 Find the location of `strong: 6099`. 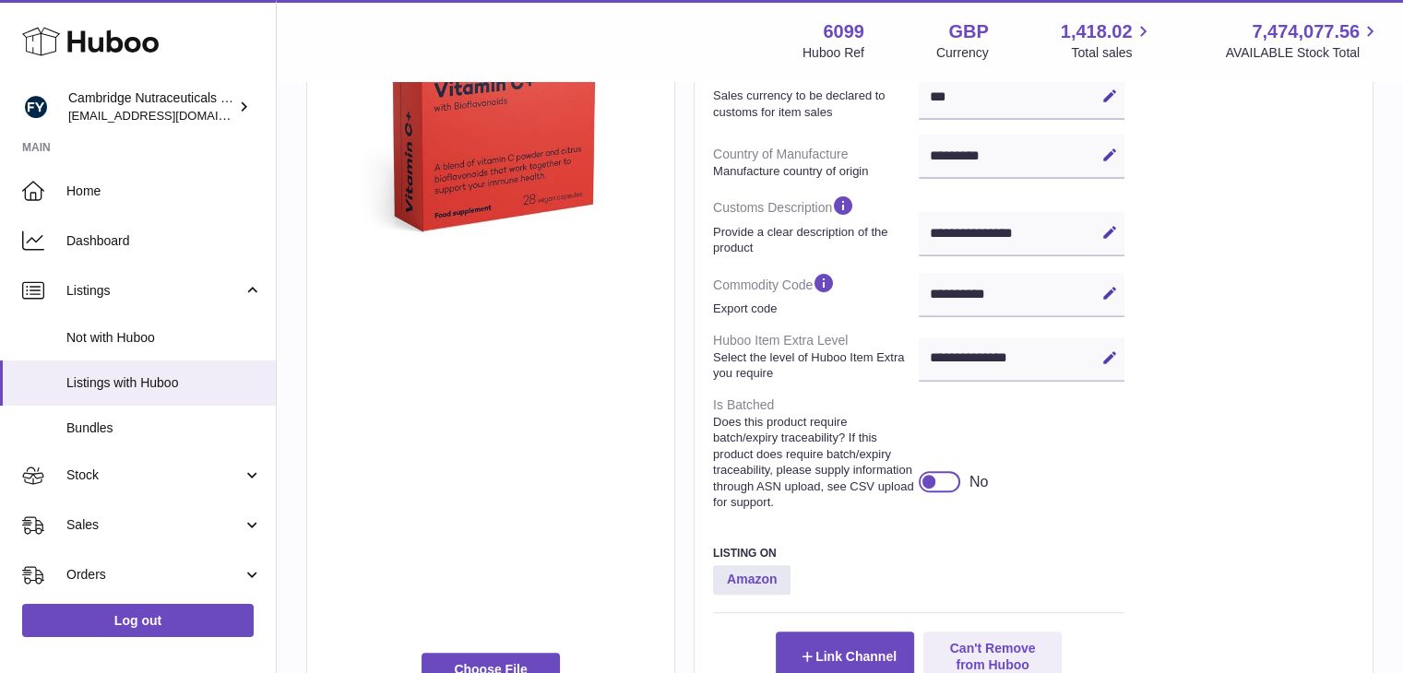

strong: 6099 is located at coordinates (843, 31).